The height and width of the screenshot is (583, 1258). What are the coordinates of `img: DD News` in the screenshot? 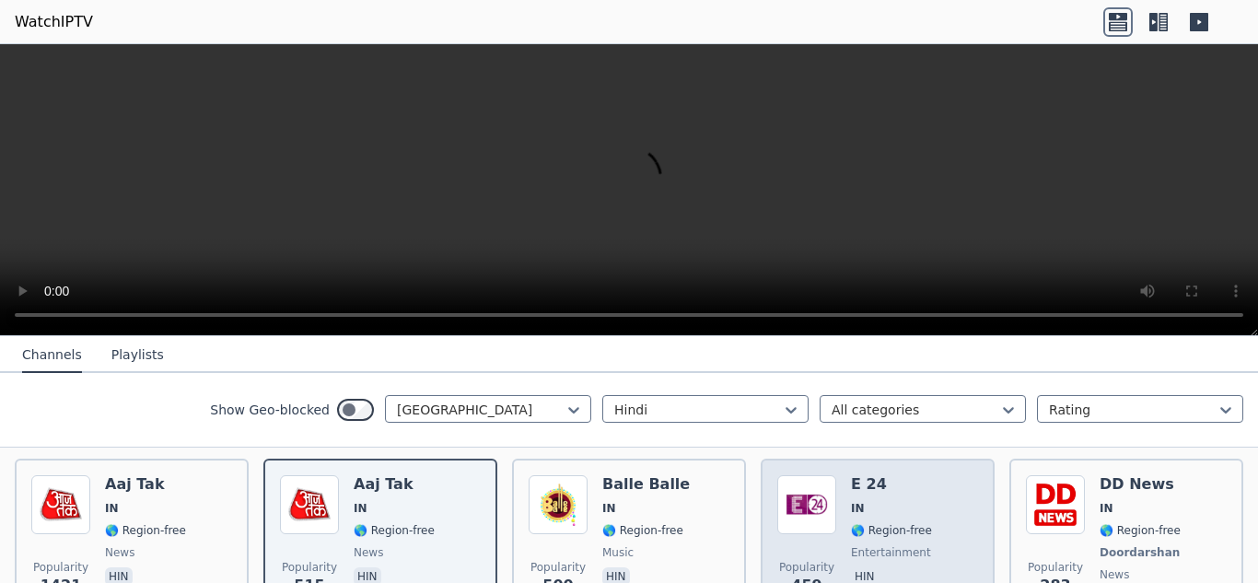 It's located at (1055, 505).